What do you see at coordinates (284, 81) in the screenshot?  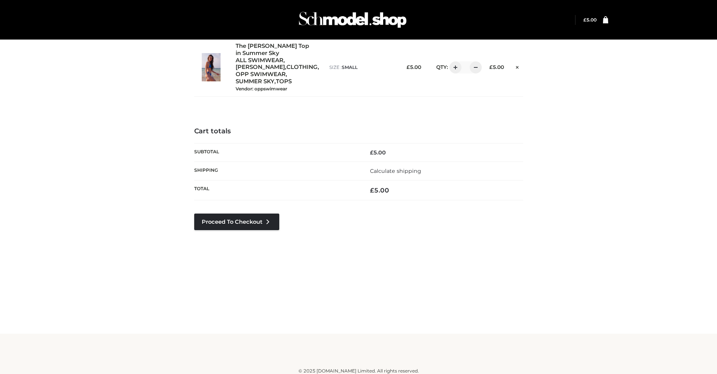 I see `a: TOPS` at bounding box center [284, 81].